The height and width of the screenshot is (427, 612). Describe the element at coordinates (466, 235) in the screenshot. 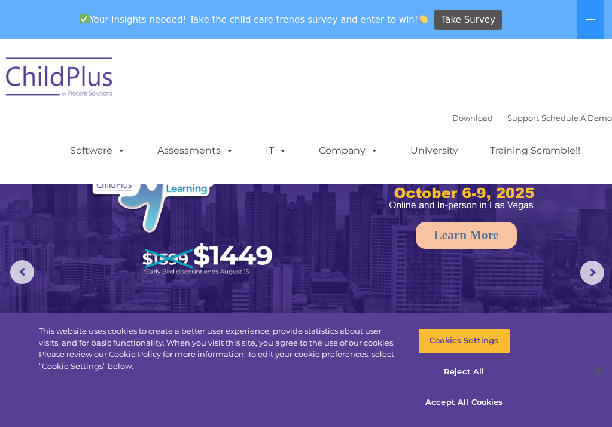

I see `a: Learn More` at that location.